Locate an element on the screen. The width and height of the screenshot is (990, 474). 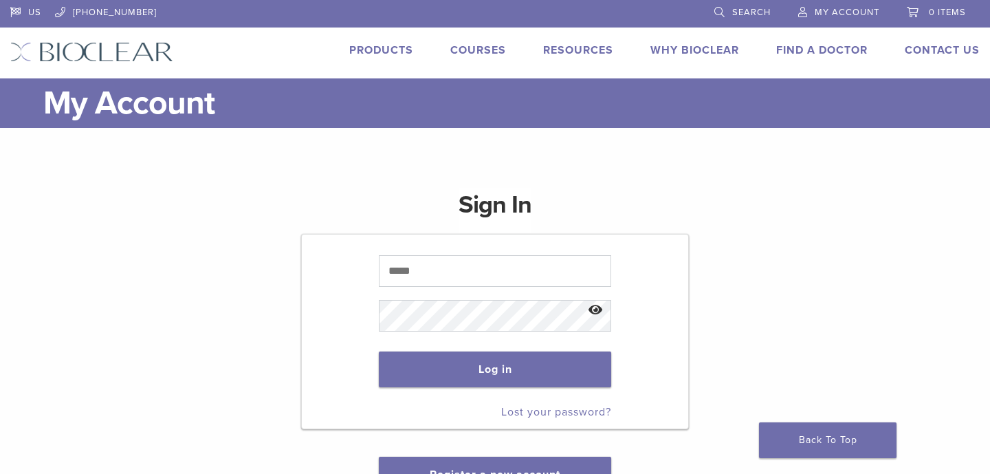
span: My Account is located at coordinates (847, 12).